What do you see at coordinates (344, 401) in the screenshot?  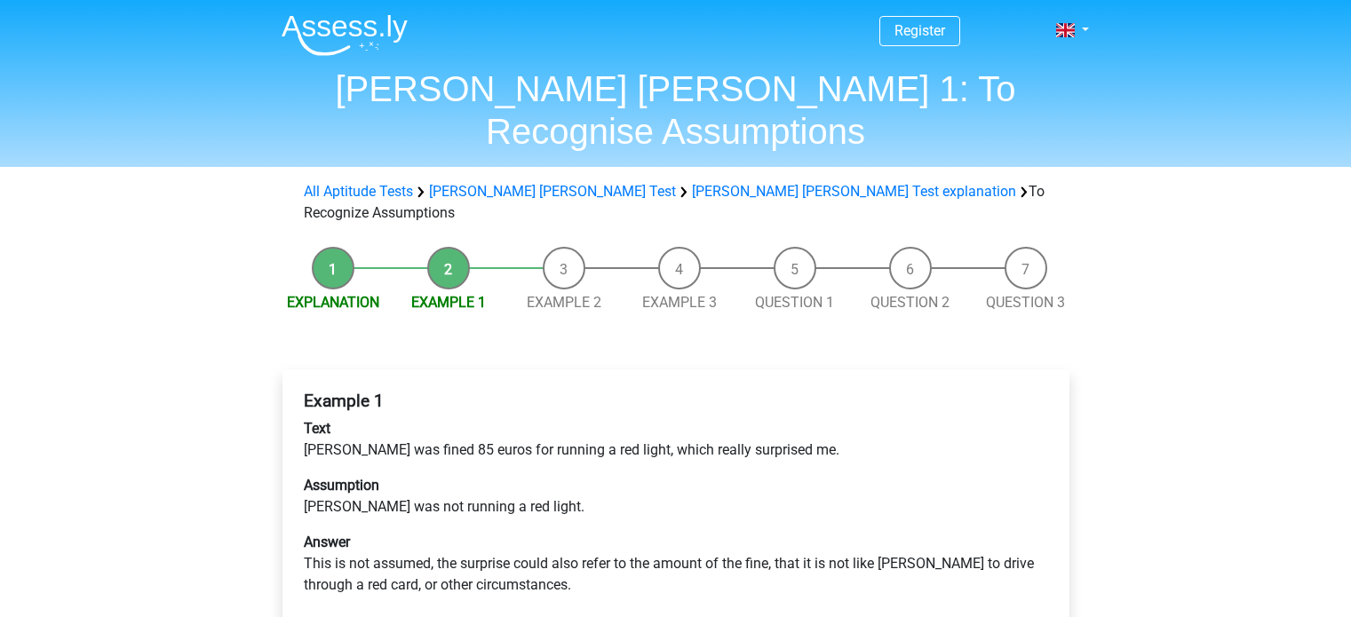 I see `b: Example 1` at bounding box center [344, 401].